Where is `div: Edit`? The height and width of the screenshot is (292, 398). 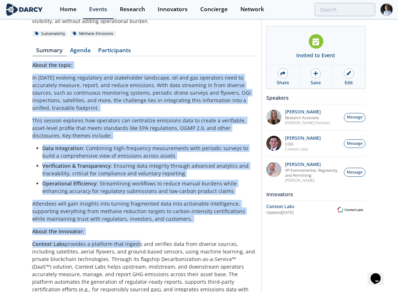
div: Edit is located at coordinates (348, 83).